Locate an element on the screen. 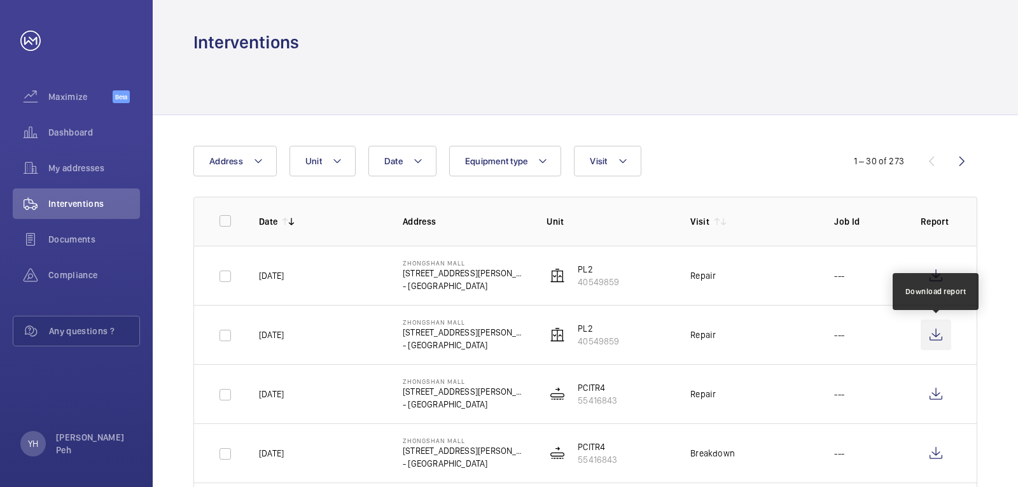 This screenshot has width=1018, height=487. p: Report is located at coordinates (936, 221).